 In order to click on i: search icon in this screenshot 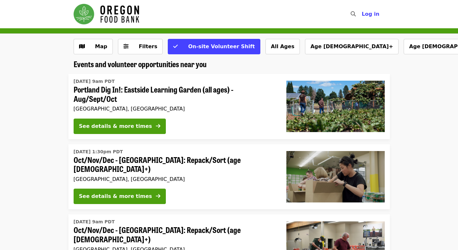, I will do `click(353, 14)`.